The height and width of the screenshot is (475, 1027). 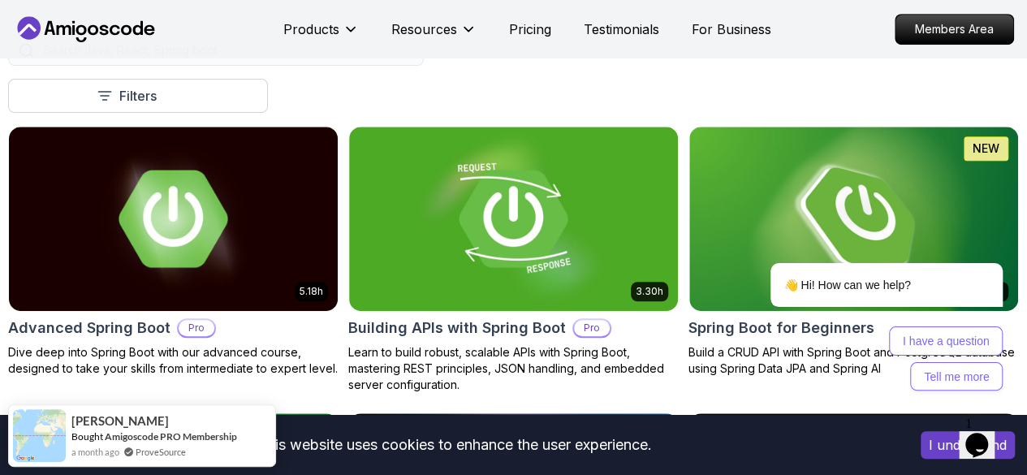 What do you see at coordinates (147, 192) in the screenshot?
I see `div: 👋 Hi! How can we help?I have a questionTell me more` at bounding box center [147, 192].